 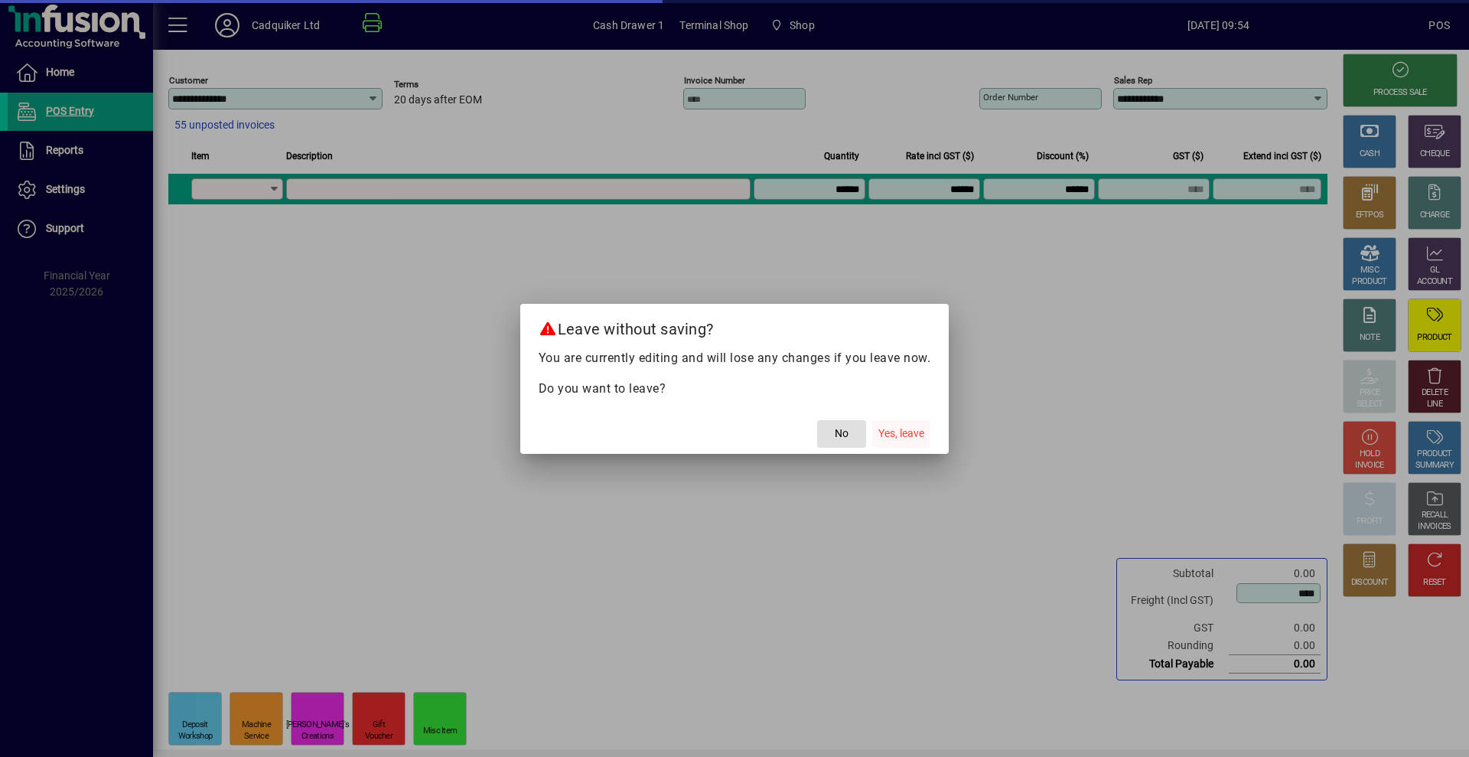 I want to click on button: Yes, leave, so click(x=901, y=434).